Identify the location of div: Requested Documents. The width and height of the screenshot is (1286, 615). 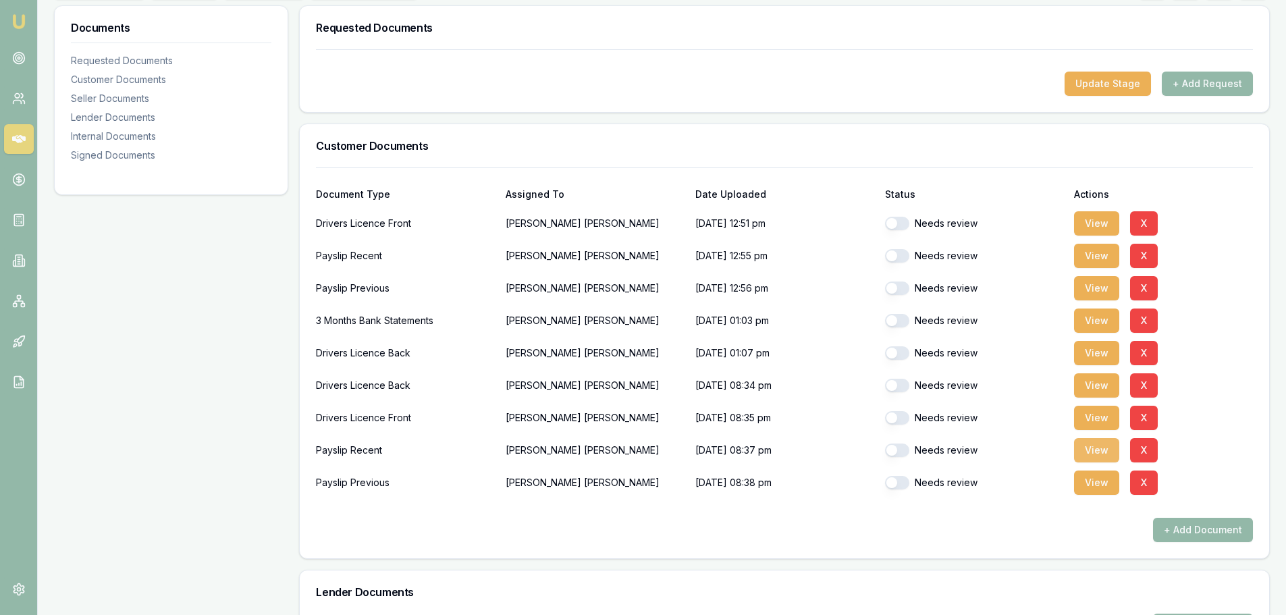
(171, 61).